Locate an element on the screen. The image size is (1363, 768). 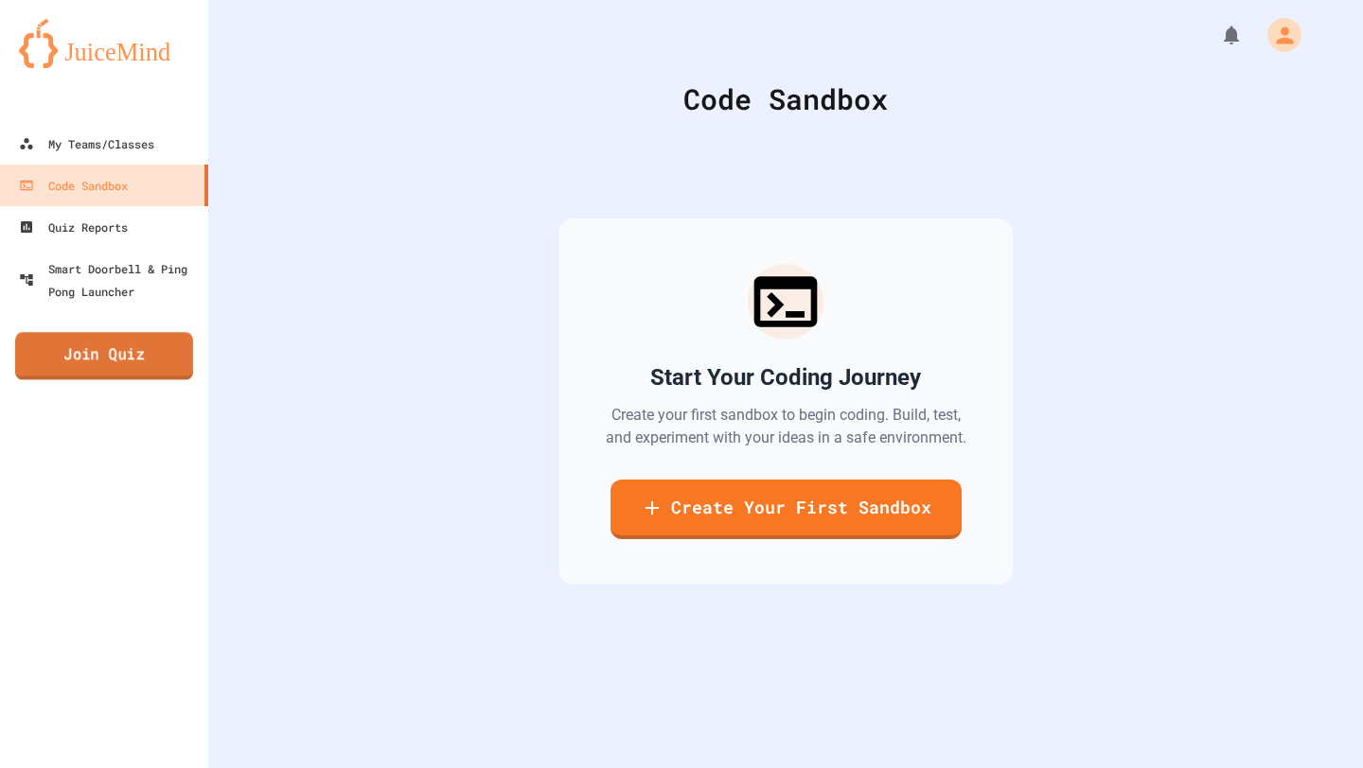
div: My Account is located at coordinates (1277, 35).